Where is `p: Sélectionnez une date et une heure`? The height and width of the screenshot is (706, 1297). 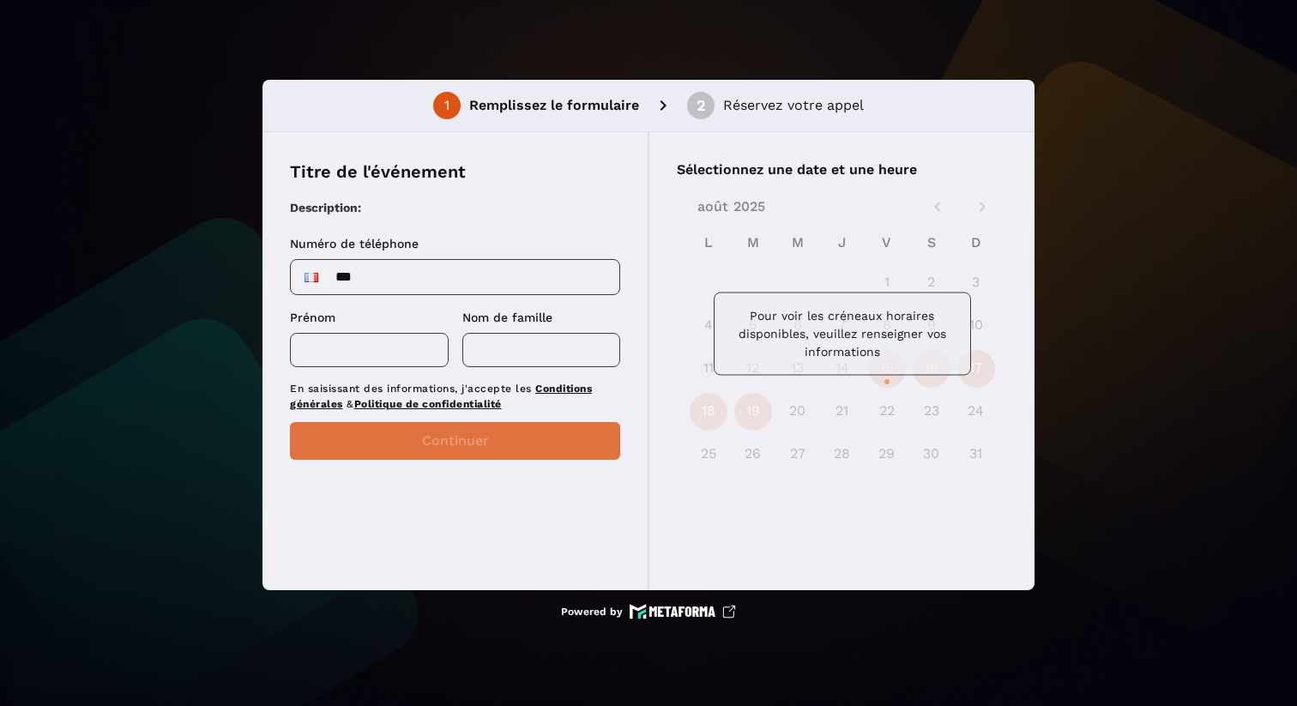 p: Sélectionnez une date et une heure is located at coordinates (842, 170).